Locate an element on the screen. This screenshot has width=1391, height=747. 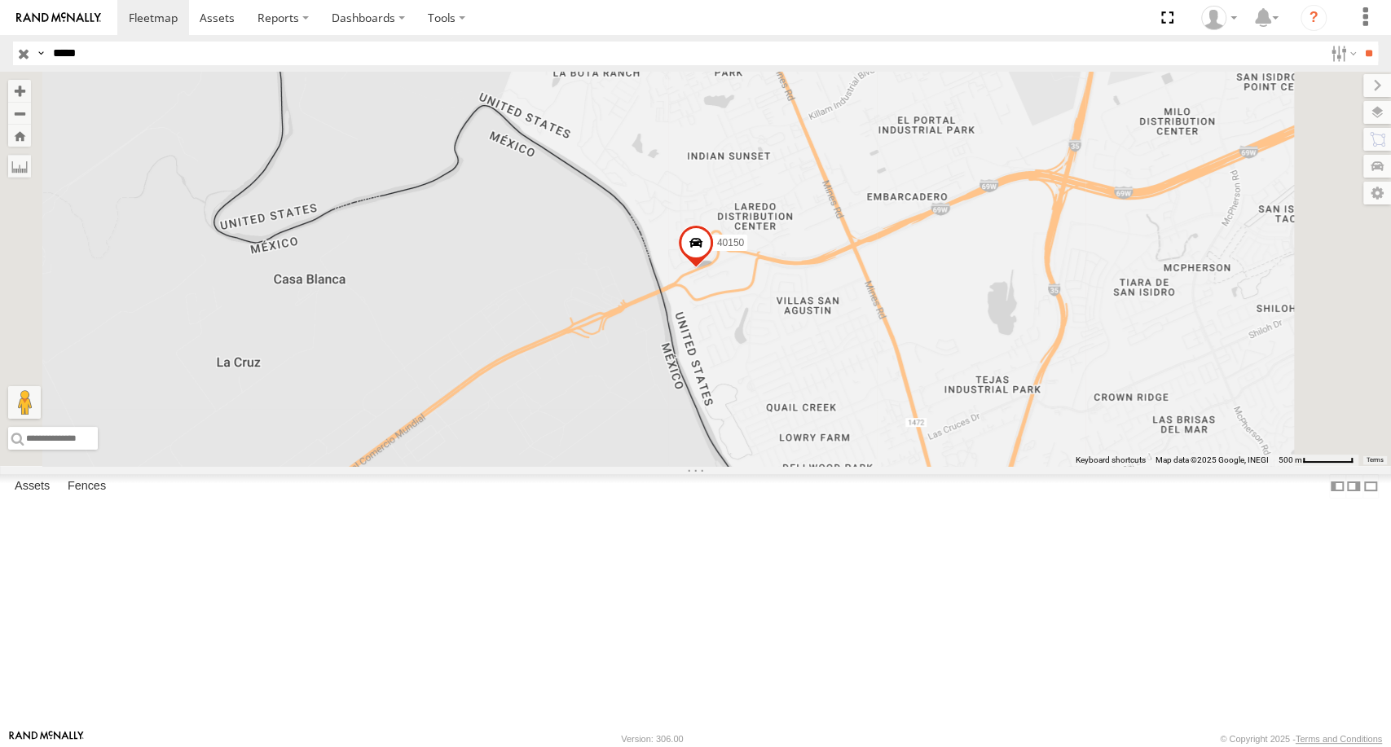
button: Zoom in is located at coordinates (20, 90).